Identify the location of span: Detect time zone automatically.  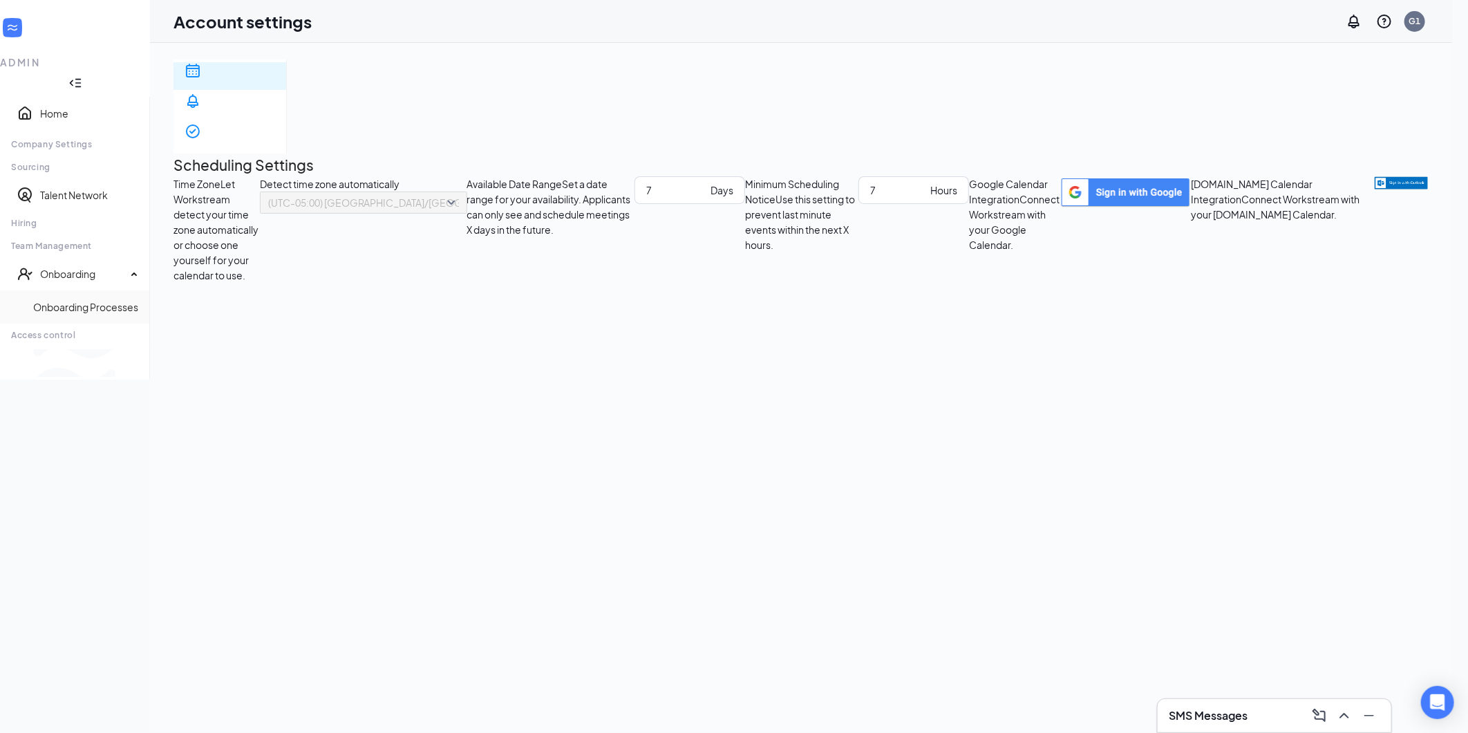
(330, 184).